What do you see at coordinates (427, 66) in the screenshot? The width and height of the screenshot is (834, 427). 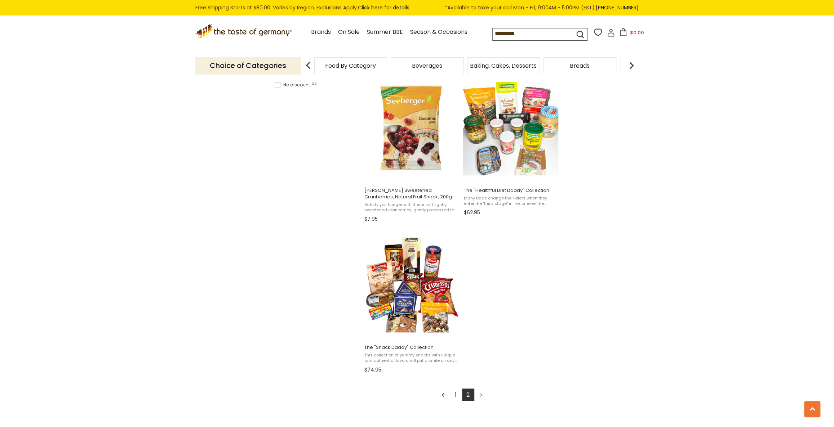 I see `span: Beverages` at bounding box center [427, 66].